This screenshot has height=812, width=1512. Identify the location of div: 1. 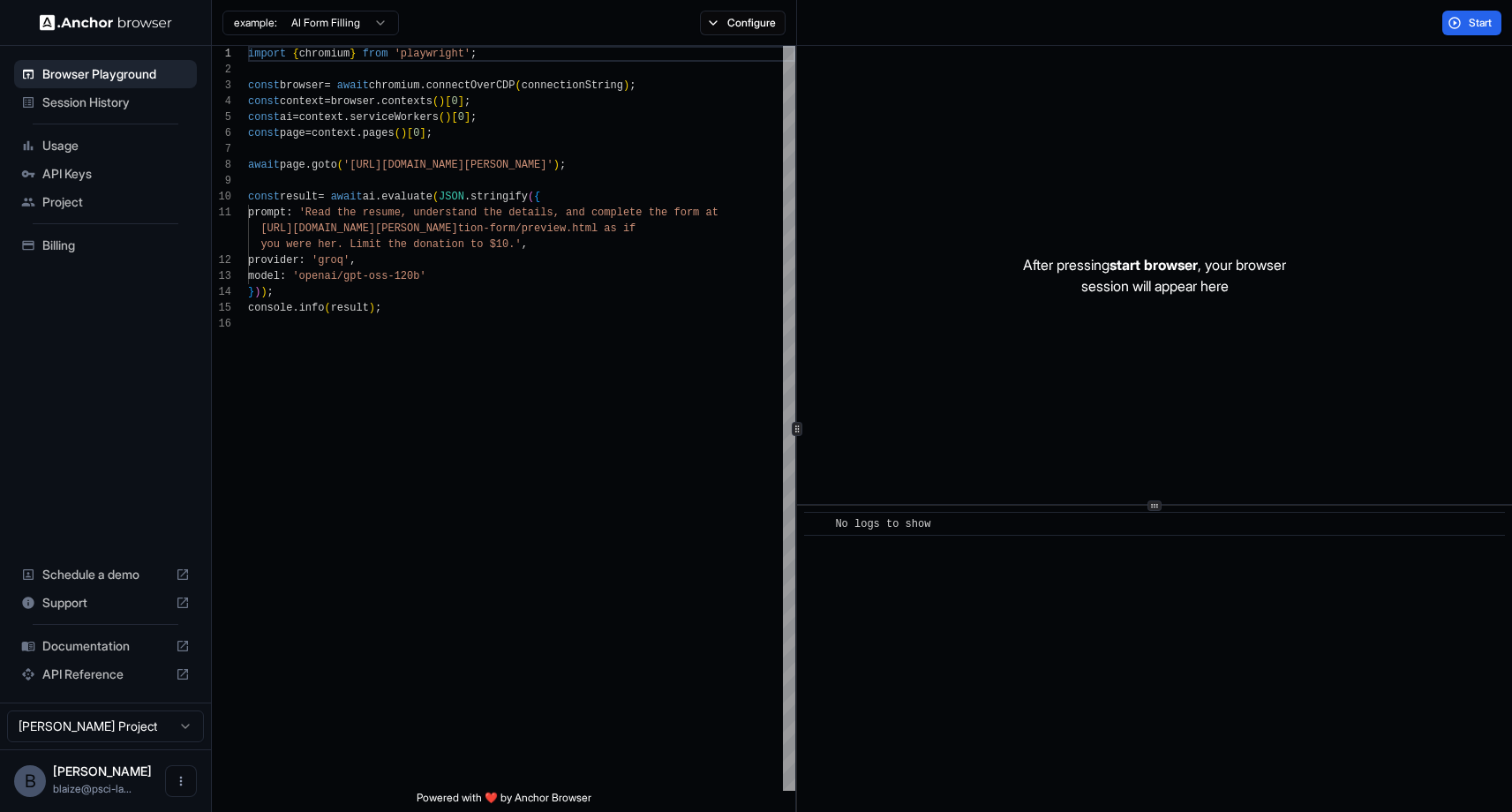
(222, 53).